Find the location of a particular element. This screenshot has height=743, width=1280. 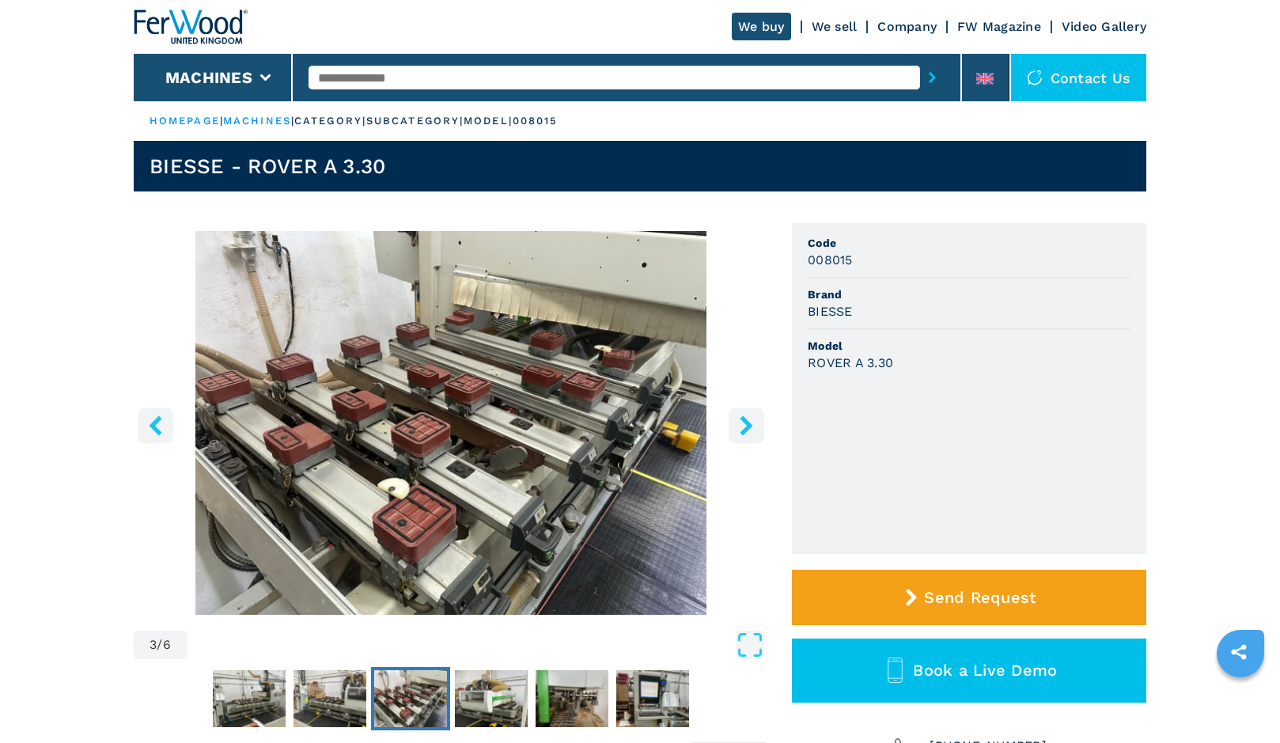

button: Send Request is located at coordinates (969, 597).